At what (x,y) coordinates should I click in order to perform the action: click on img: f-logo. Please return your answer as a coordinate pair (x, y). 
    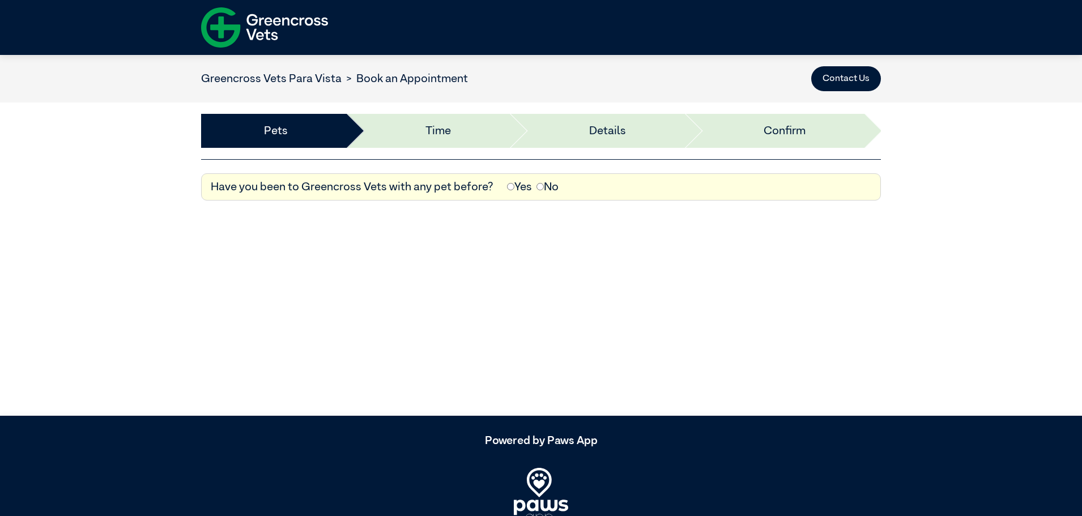
    Looking at the image, I should click on (265, 27).